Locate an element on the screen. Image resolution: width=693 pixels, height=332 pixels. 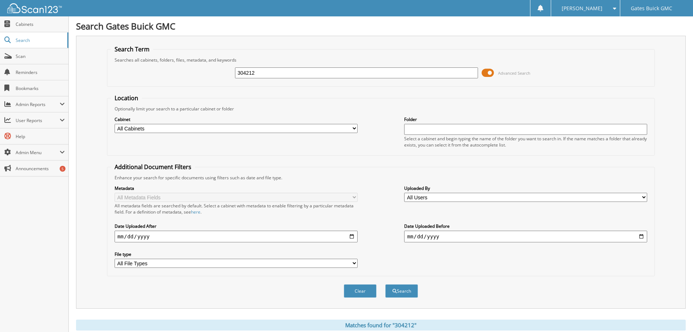
div: 5 is located at coordinates (63, 169).